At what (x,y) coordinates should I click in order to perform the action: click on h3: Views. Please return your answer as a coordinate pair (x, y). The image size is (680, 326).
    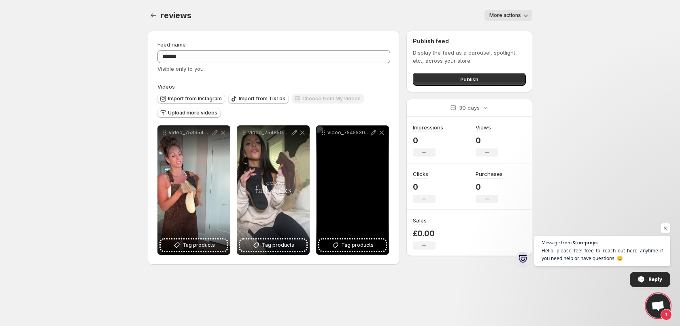
    Looking at the image, I should click on (483, 127).